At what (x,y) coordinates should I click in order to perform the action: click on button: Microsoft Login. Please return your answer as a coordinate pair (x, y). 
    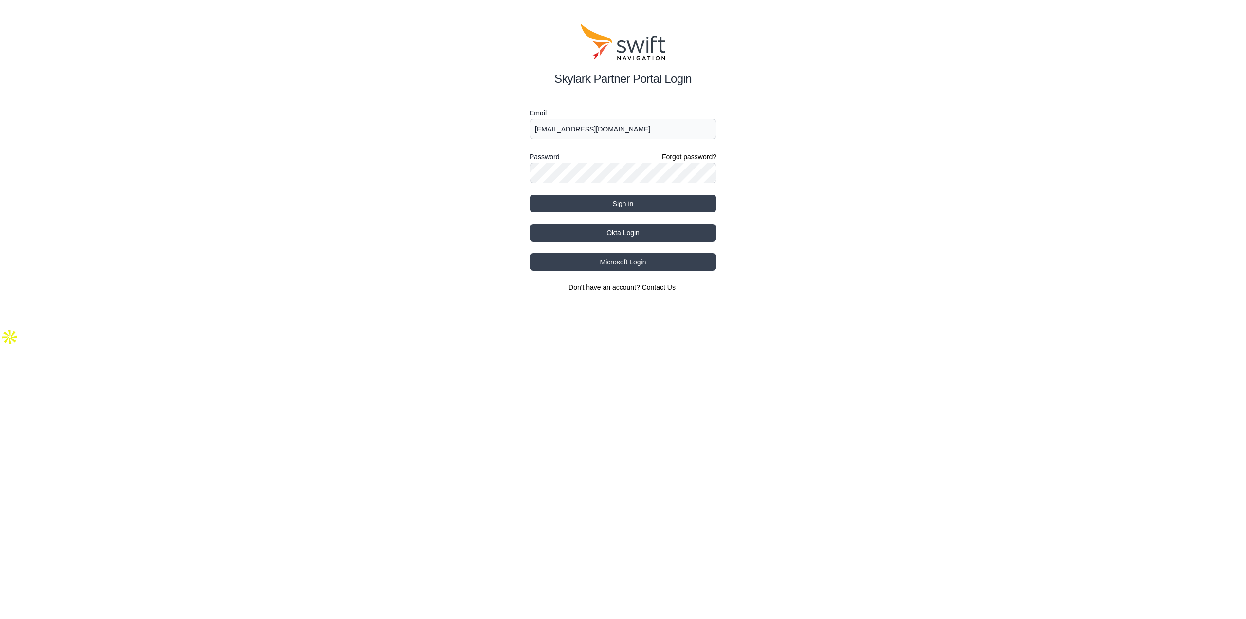
    Looking at the image, I should click on (623, 262).